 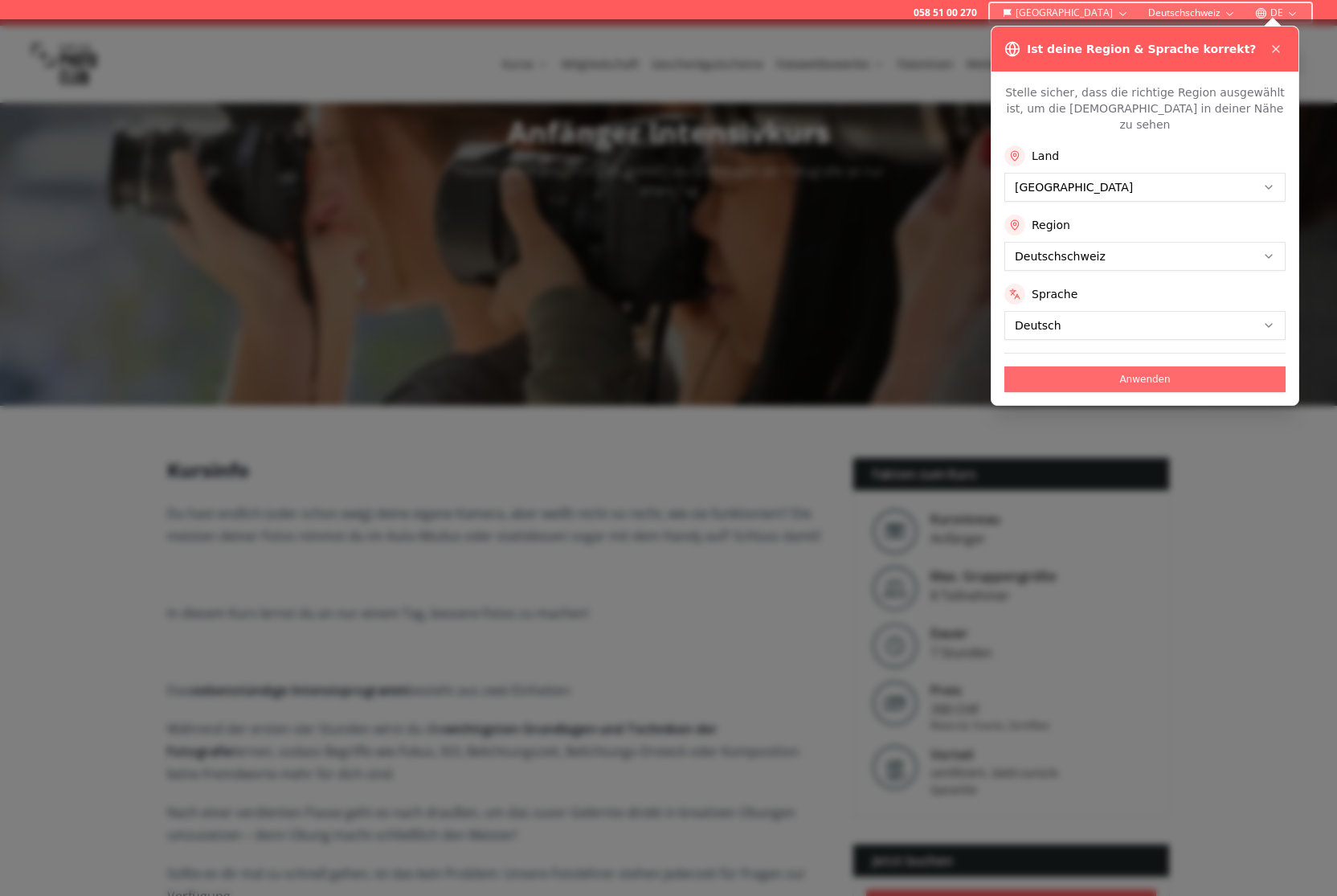 What do you see at coordinates (1051, 225) in the screenshot?
I see `label: Region` at bounding box center [1051, 225].